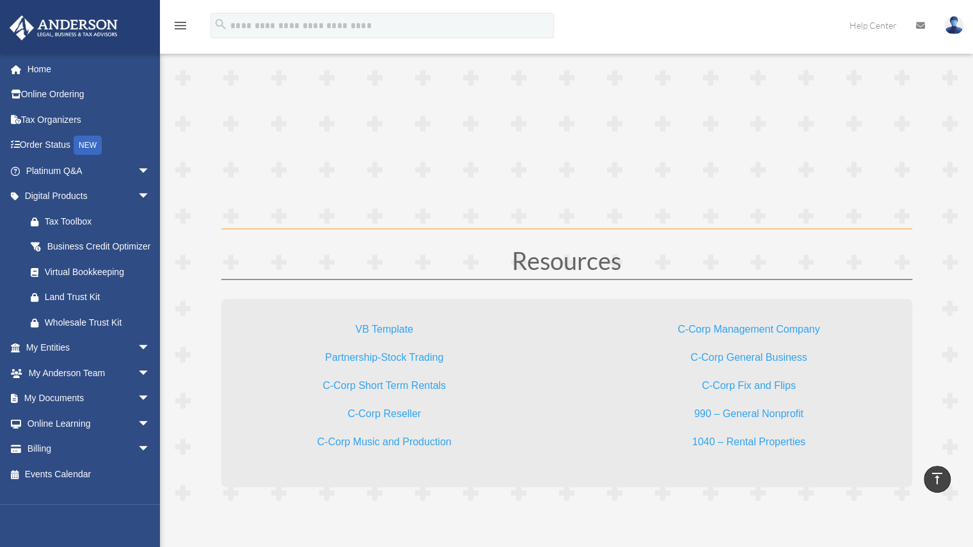  What do you see at coordinates (63, 28) in the screenshot?
I see `img: Anderson Advisors Platinum Portal` at bounding box center [63, 28].